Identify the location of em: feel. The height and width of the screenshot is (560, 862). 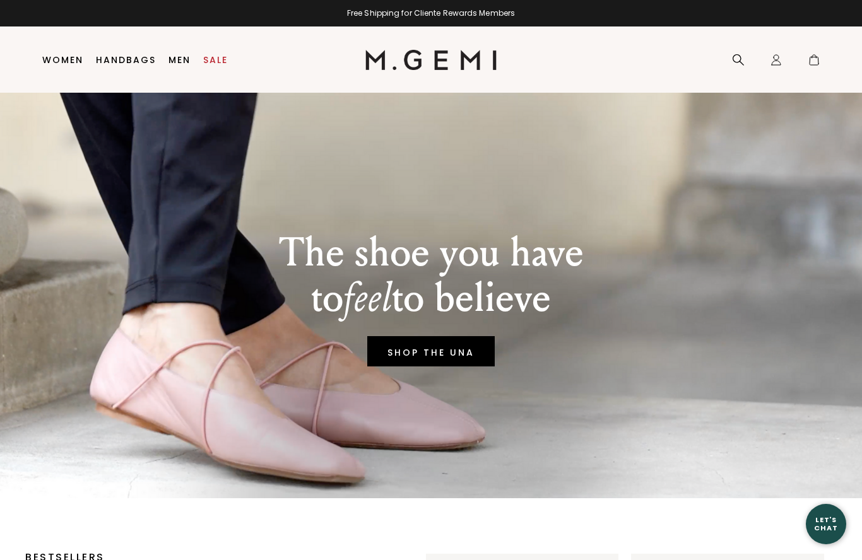
(367, 298).